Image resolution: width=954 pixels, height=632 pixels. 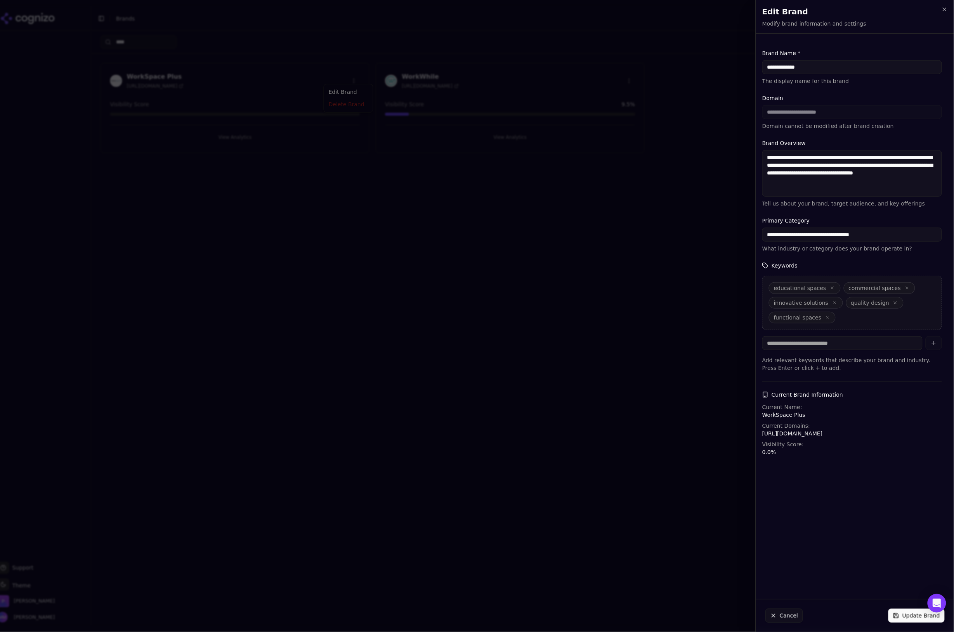 What do you see at coordinates (783, 445) in the screenshot?
I see `span: Visibility Score:` at bounding box center [783, 445].